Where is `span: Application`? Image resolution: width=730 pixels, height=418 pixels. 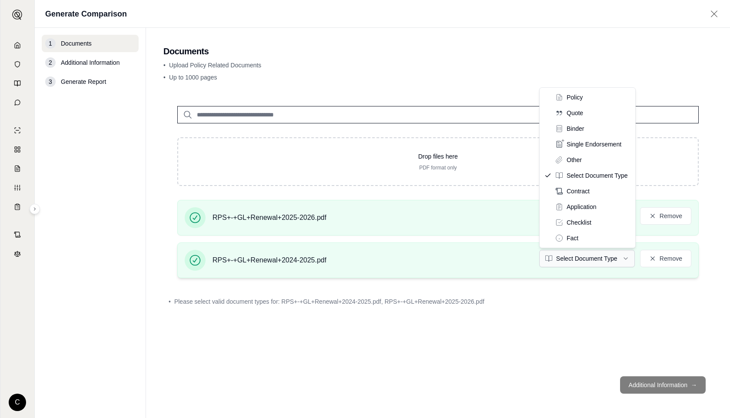 span: Application is located at coordinates (581, 207).